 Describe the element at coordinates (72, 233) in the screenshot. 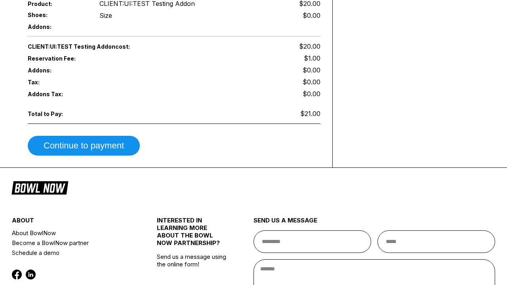

I see `a: About BowlNow` at that location.